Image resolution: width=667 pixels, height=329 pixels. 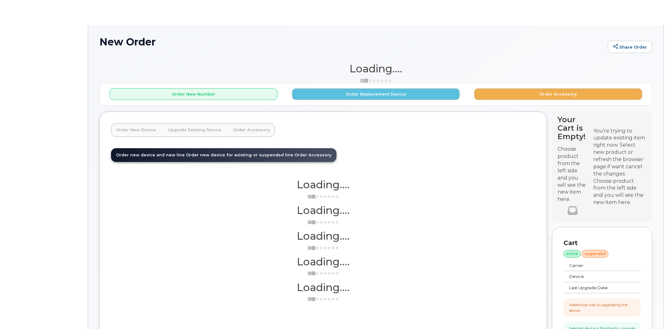 What do you see at coordinates (630, 47) in the screenshot?
I see `a: Share Order` at bounding box center [630, 47].